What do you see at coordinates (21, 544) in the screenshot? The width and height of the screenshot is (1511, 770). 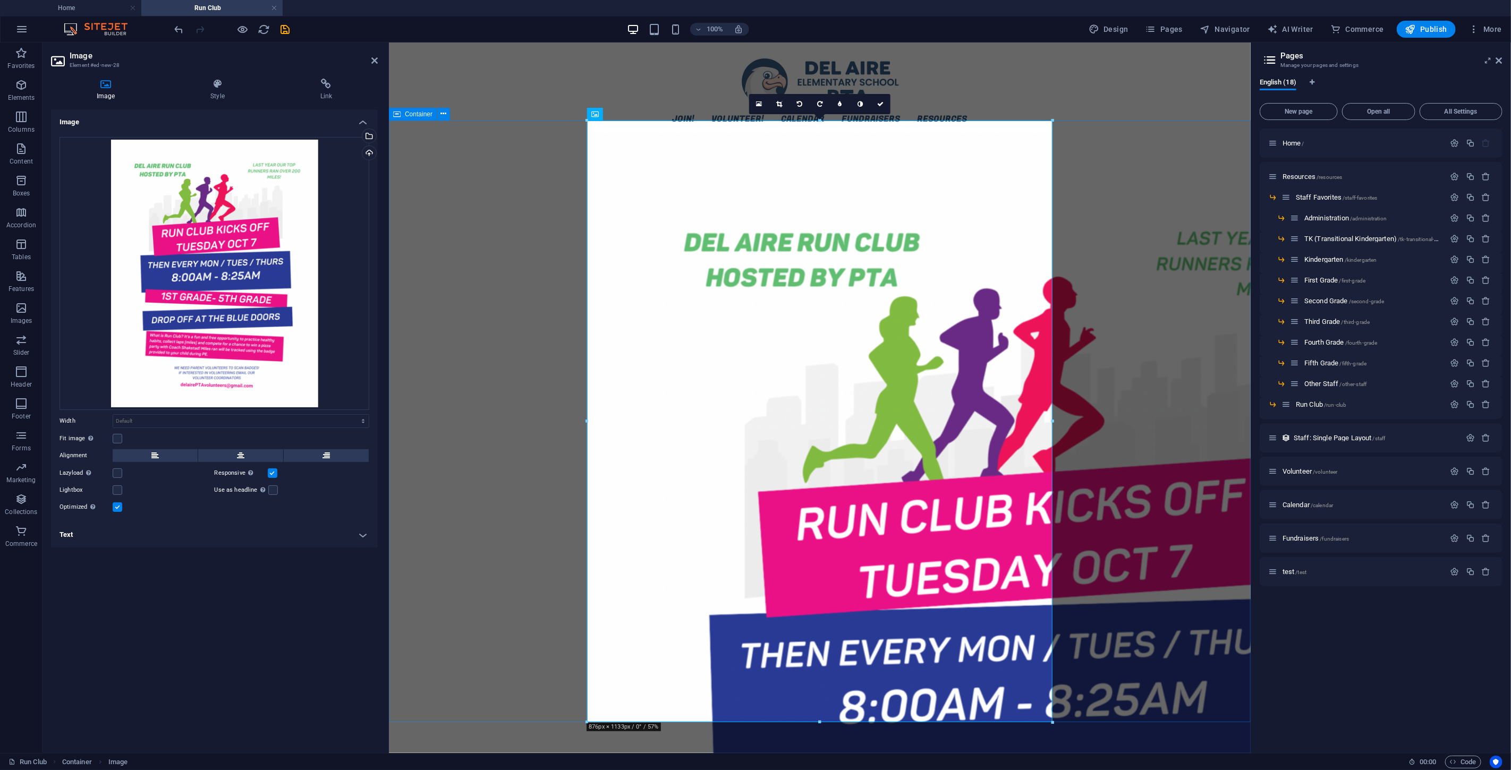 I see `p: Commerce` at bounding box center [21, 544].